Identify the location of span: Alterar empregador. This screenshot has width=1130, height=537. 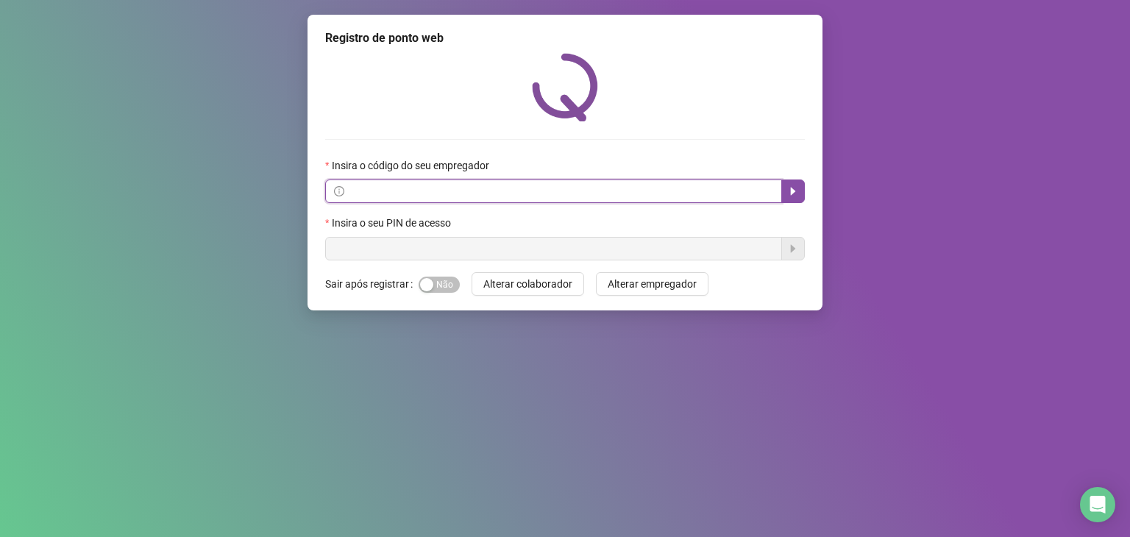
(652, 284).